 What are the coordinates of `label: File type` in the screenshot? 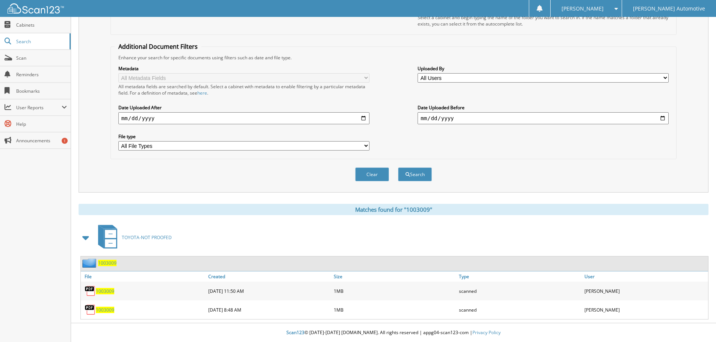 It's located at (244, 136).